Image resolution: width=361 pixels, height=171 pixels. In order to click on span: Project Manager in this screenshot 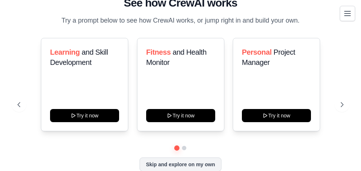, I will do `click(268, 57)`.